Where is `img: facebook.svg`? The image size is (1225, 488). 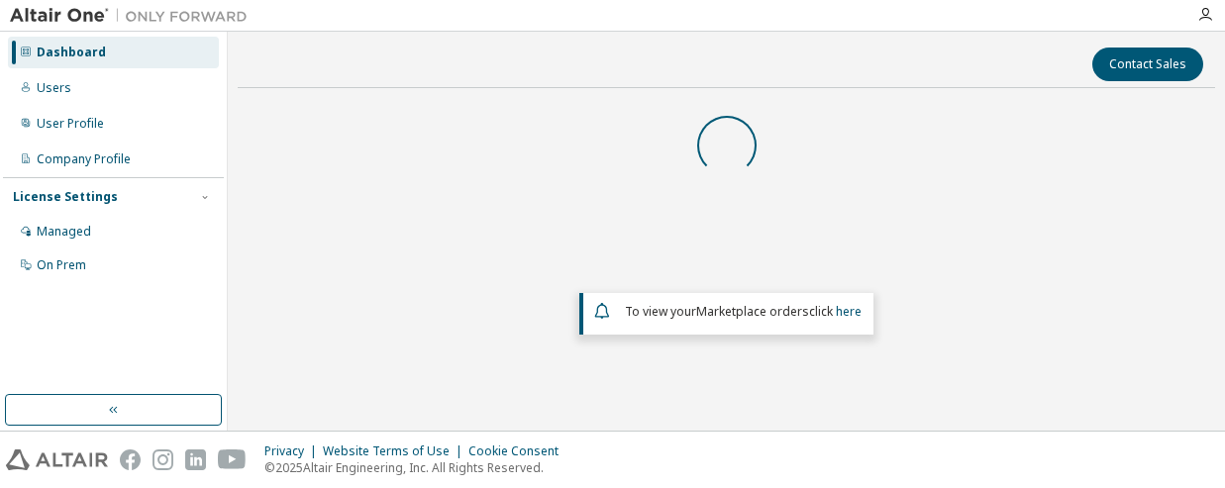 img: facebook.svg is located at coordinates (130, 460).